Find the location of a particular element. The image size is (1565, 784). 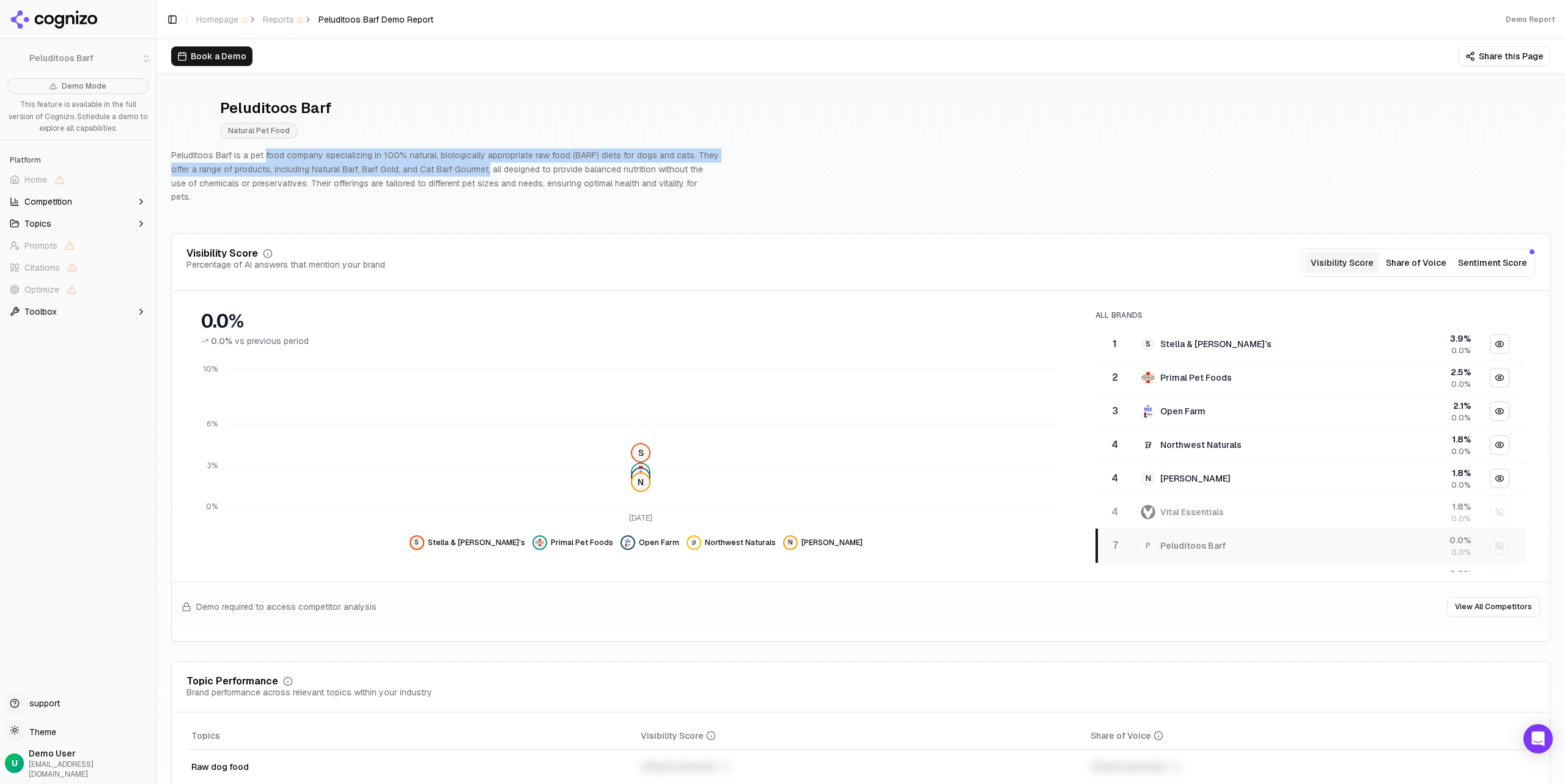

div: 2 is located at coordinates (1115, 378).